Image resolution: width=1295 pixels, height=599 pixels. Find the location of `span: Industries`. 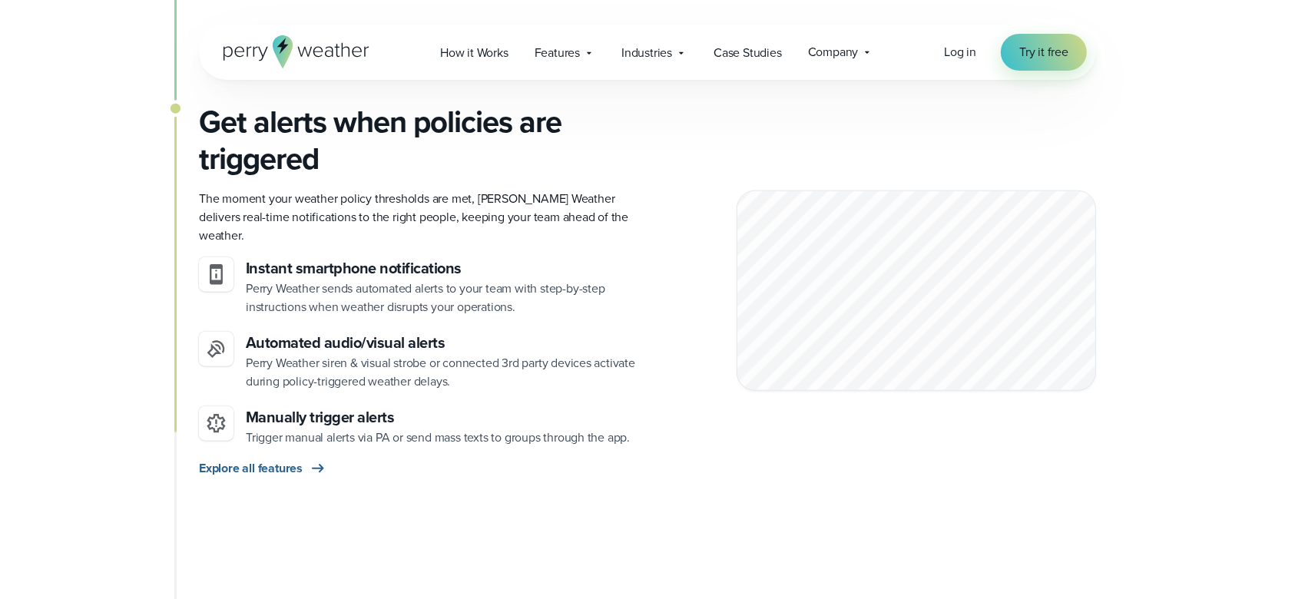

span: Industries is located at coordinates (647, 53).